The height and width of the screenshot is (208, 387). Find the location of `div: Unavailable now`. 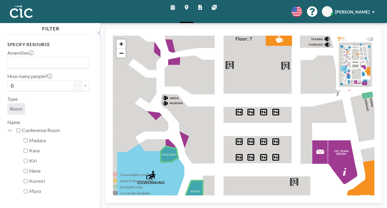

div: Unavailable now is located at coordinates (134, 175).